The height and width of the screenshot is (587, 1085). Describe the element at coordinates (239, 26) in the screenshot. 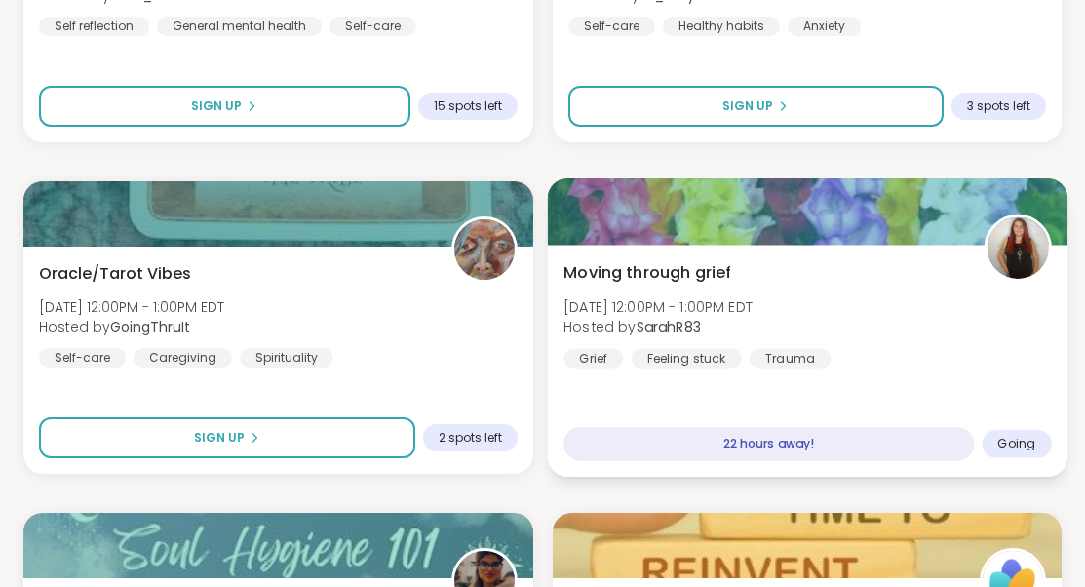

I see `div: General mental health` at that location.